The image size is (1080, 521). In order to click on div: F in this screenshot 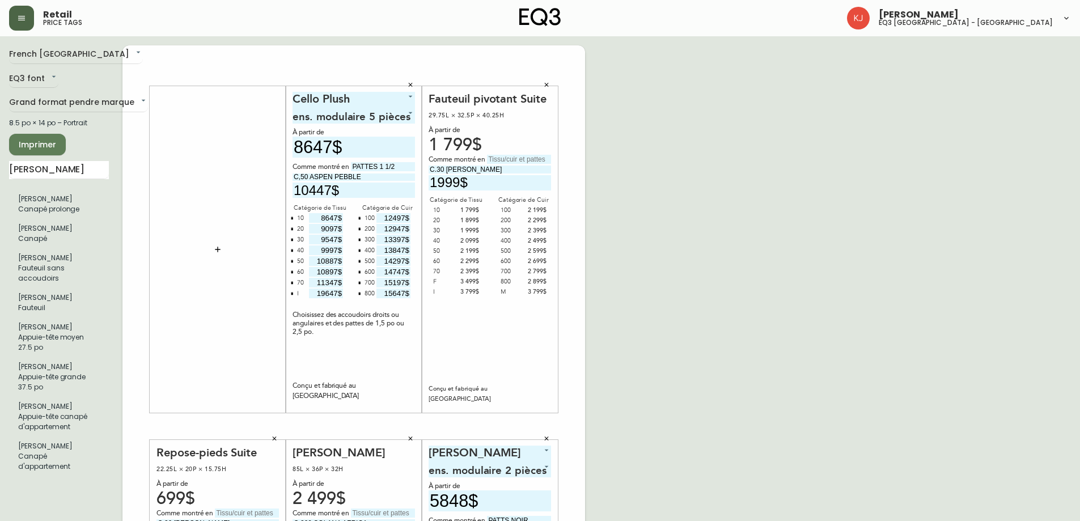, I will do `click(445, 282)`.